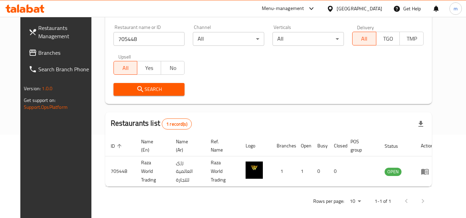  I want to click on a: Support.OpsPlatform, so click(46, 107).